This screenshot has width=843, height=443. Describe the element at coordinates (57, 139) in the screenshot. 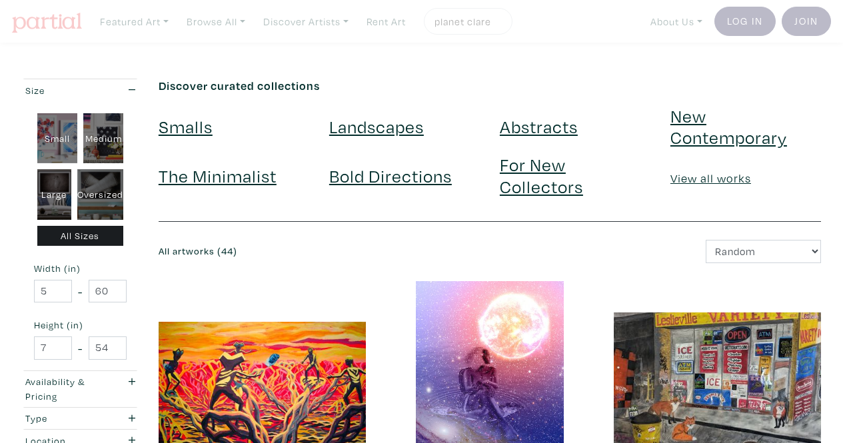

I see `div: Small` at that location.